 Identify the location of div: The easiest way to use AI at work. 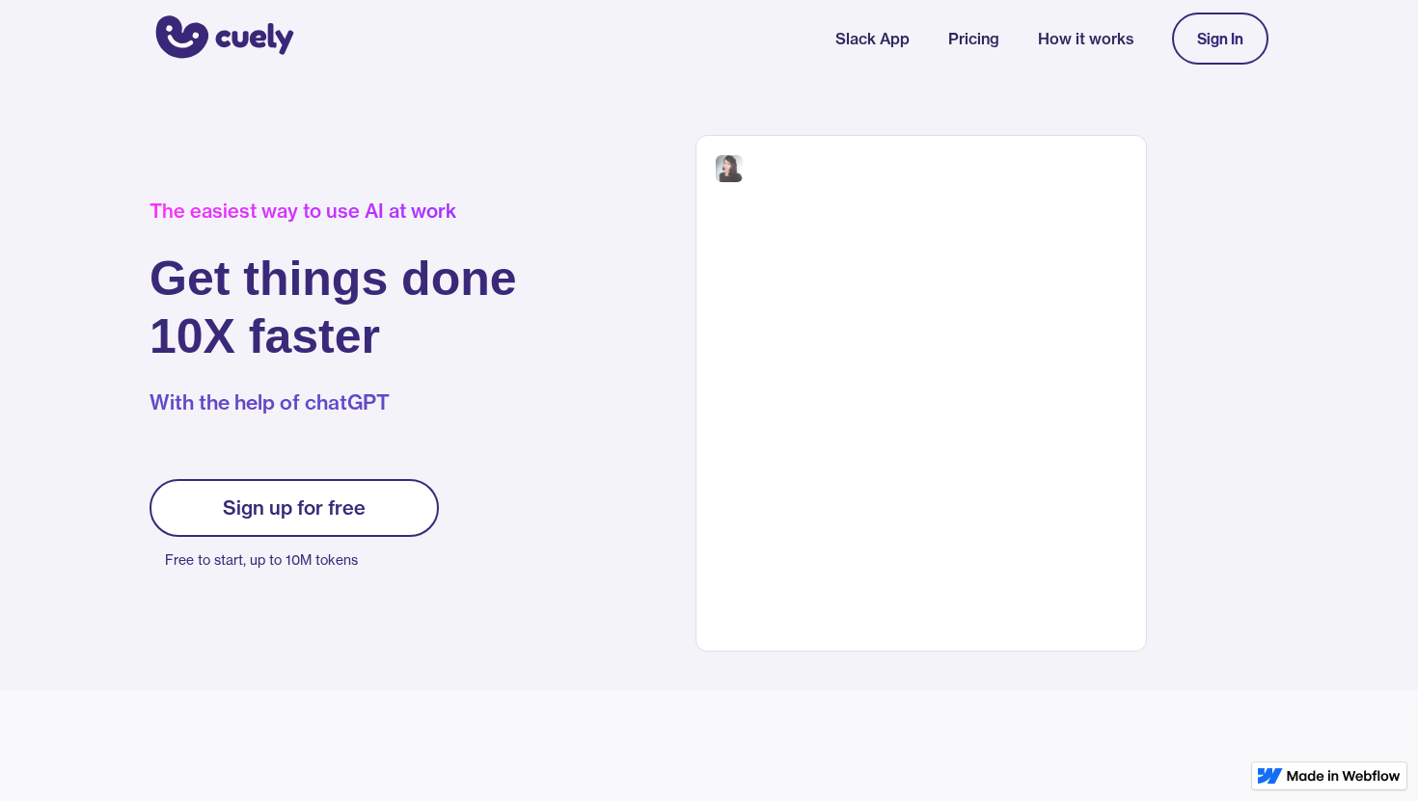
(333, 211).